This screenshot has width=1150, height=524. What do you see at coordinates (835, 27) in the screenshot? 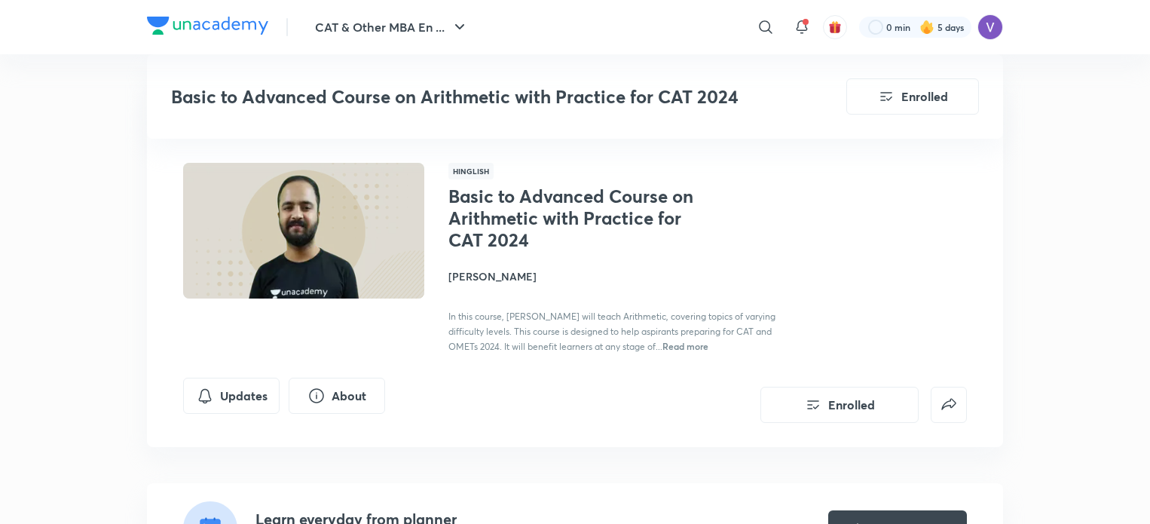
I see `img: avatar` at bounding box center [835, 27].